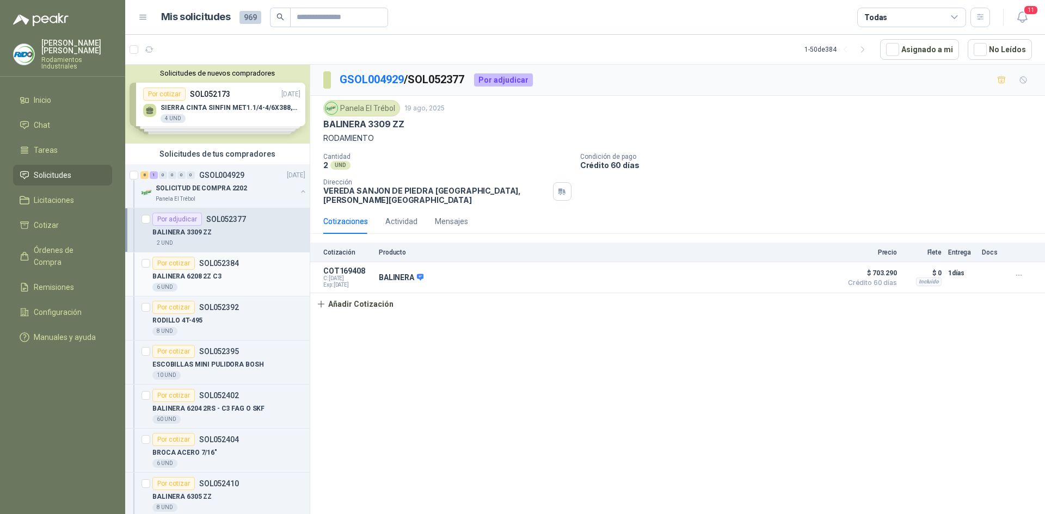  Describe the element at coordinates (811, 157) in the screenshot. I see `p: Condición de pago` at that location.